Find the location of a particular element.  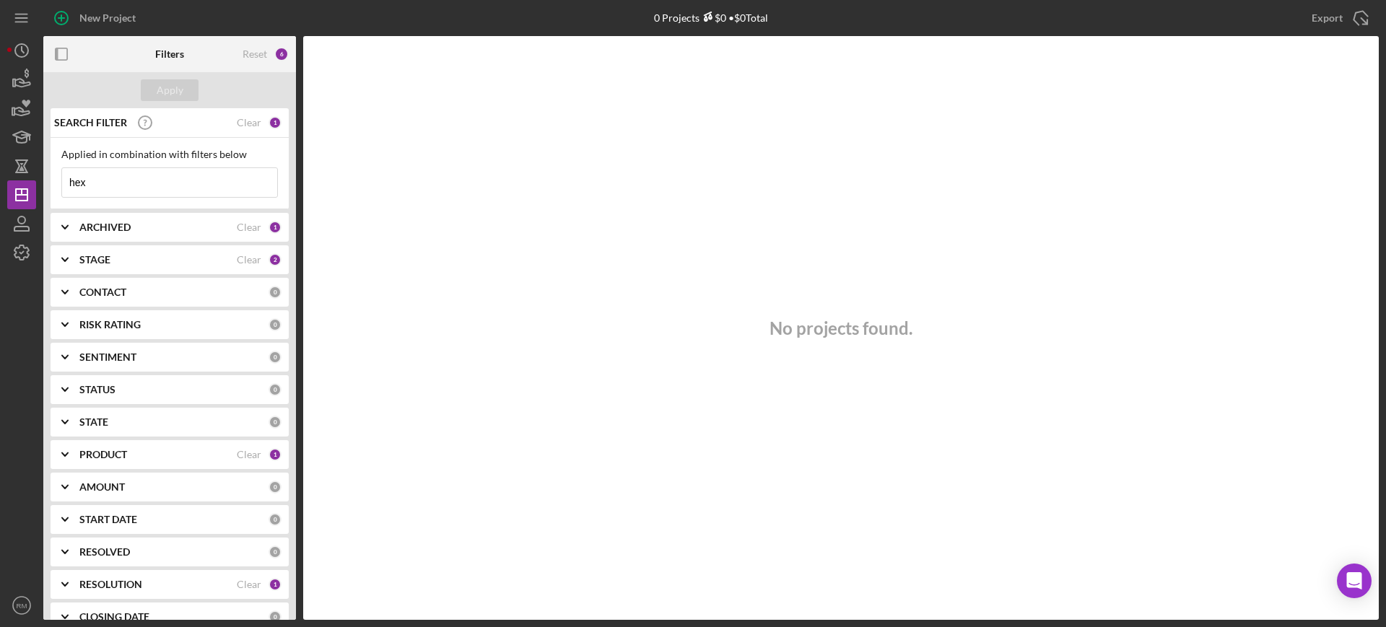

b: START DATE is located at coordinates (108, 520).